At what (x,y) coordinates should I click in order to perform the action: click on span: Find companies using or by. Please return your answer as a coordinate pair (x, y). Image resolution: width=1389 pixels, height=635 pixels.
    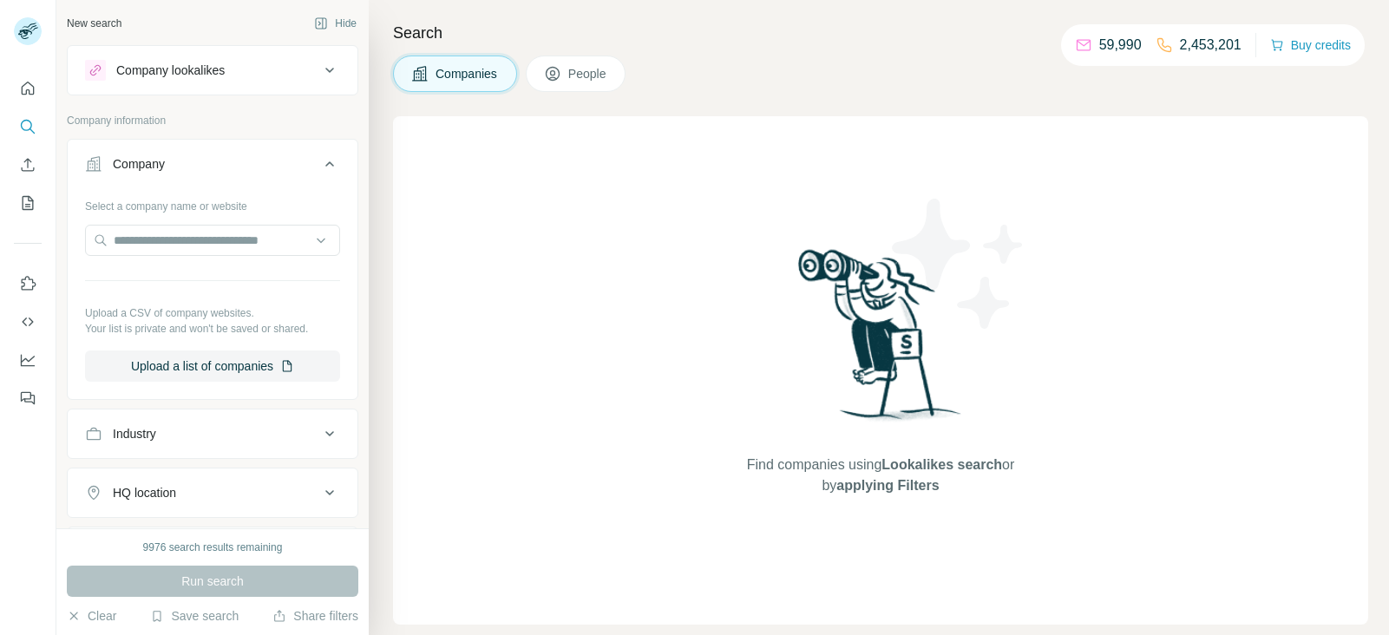
    Looking at the image, I should click on (880, 475).